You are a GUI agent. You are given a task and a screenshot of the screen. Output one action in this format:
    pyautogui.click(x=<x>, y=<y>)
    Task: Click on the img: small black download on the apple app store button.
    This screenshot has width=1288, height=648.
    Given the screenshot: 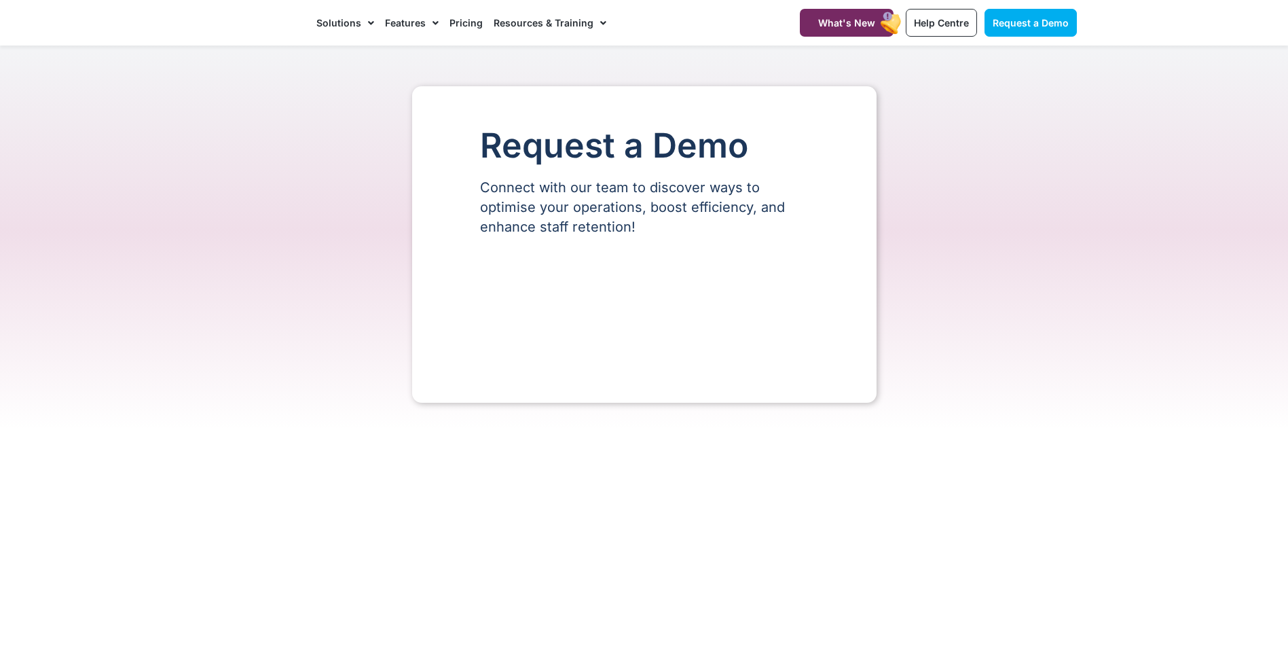 What is the action you would take?
    pyautogui.click(x=452, y=614)
    